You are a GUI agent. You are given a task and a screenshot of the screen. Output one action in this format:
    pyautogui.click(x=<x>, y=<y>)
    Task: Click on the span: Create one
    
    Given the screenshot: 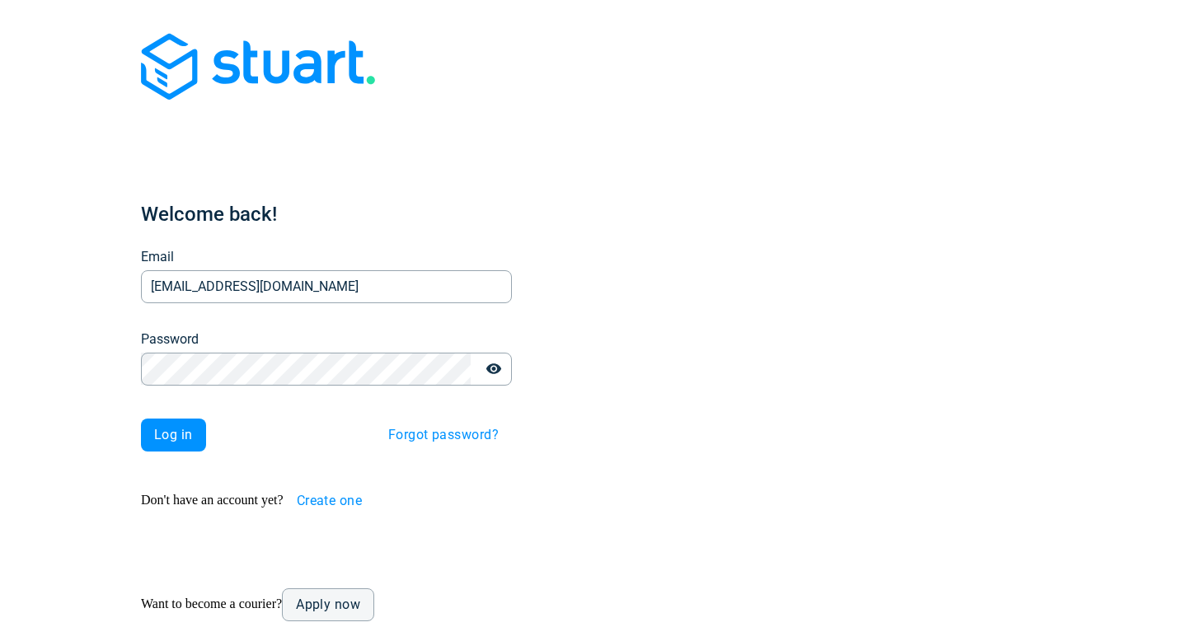 What is the action you would take?
    pyautogui.click(x=330, y=501)
    